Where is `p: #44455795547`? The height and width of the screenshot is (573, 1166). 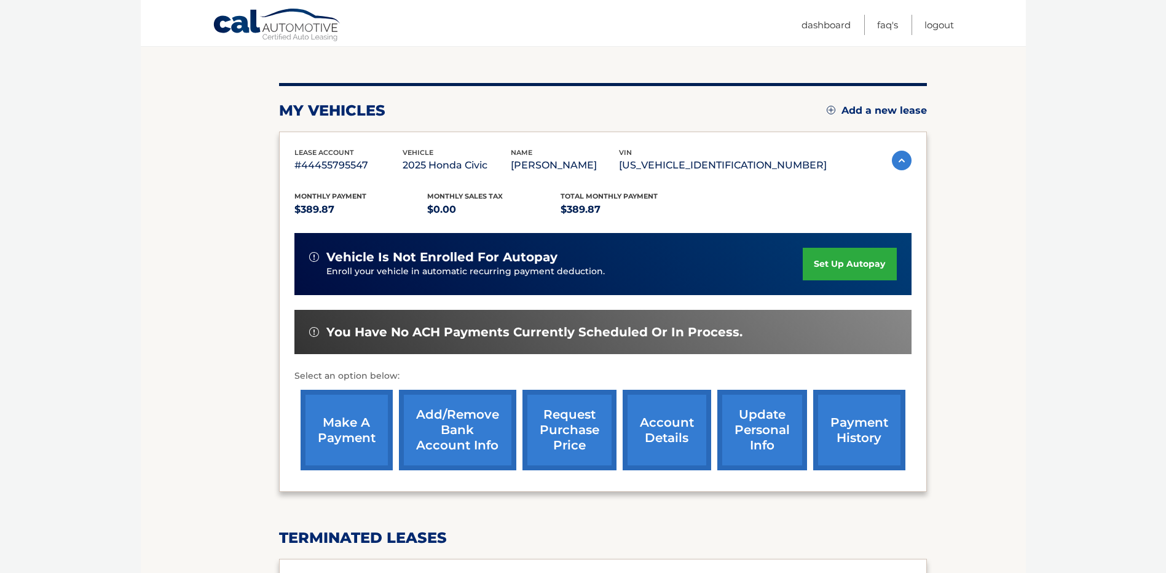
p: #44455795547 is located at coordinates (349, 165).